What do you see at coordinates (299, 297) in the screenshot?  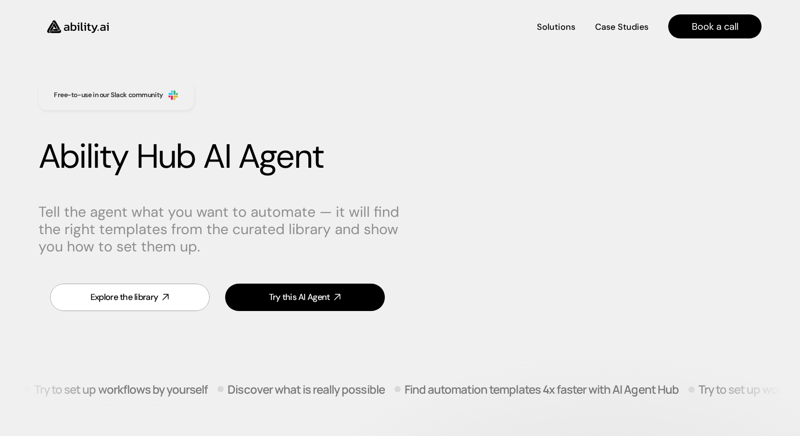 I see `div: Try this AI Agent` at bounding box center [299, 297].